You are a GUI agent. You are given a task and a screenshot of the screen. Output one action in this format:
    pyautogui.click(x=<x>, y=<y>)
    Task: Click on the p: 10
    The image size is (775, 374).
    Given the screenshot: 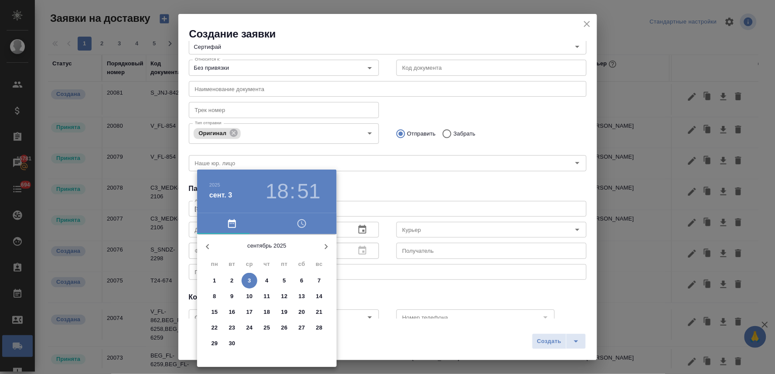 What is the action you would take?
    pyautogui.click(x=249, y=297)
    